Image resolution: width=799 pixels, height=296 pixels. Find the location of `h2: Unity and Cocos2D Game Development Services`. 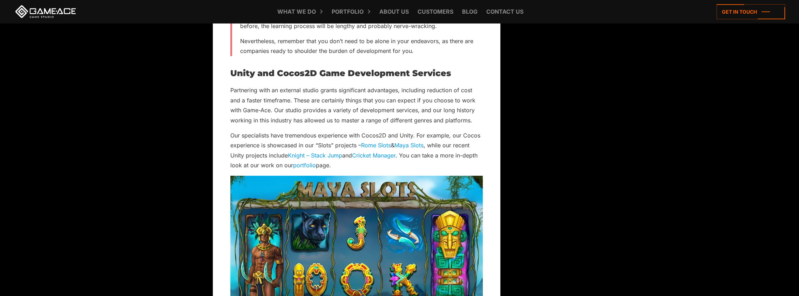

h2: Unity and Cocos2D Game Development Services is located at coordinates (357, 73).